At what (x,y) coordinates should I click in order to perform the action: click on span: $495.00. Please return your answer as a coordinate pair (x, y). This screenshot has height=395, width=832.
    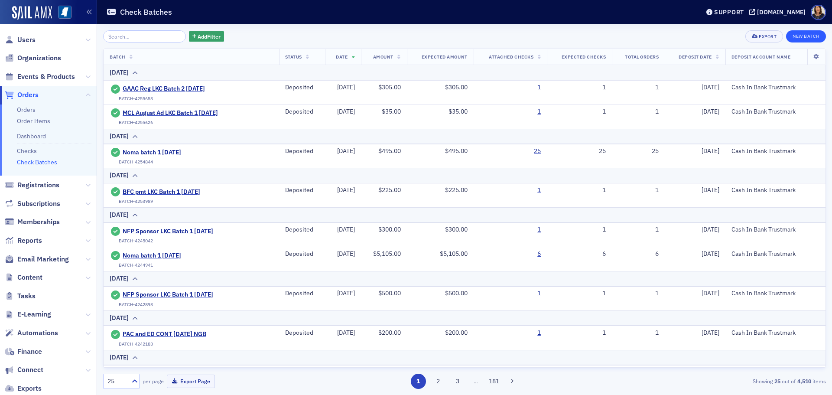
    Looking at the image, I should click on (390, 151).